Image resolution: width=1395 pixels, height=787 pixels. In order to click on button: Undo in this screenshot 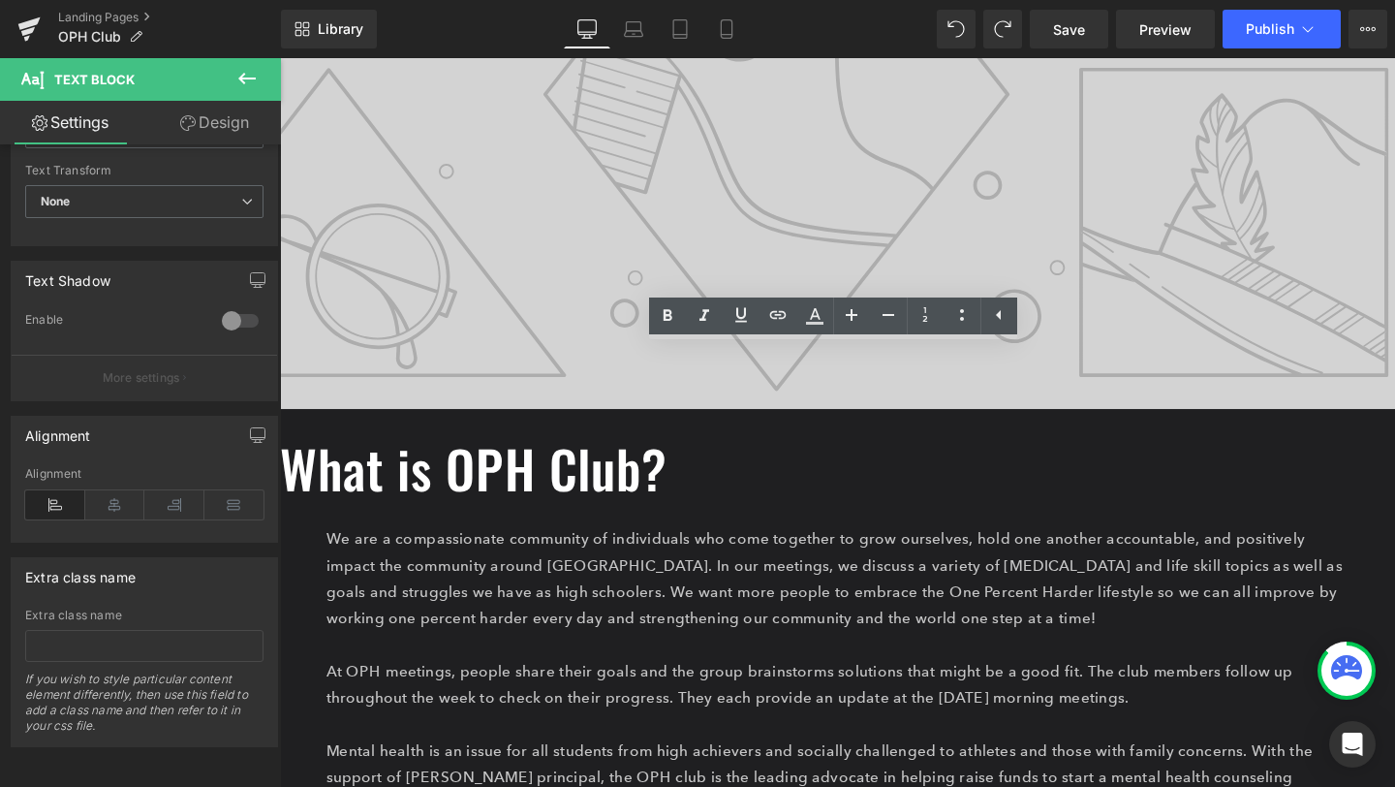, I will do `click(956, 29)`.